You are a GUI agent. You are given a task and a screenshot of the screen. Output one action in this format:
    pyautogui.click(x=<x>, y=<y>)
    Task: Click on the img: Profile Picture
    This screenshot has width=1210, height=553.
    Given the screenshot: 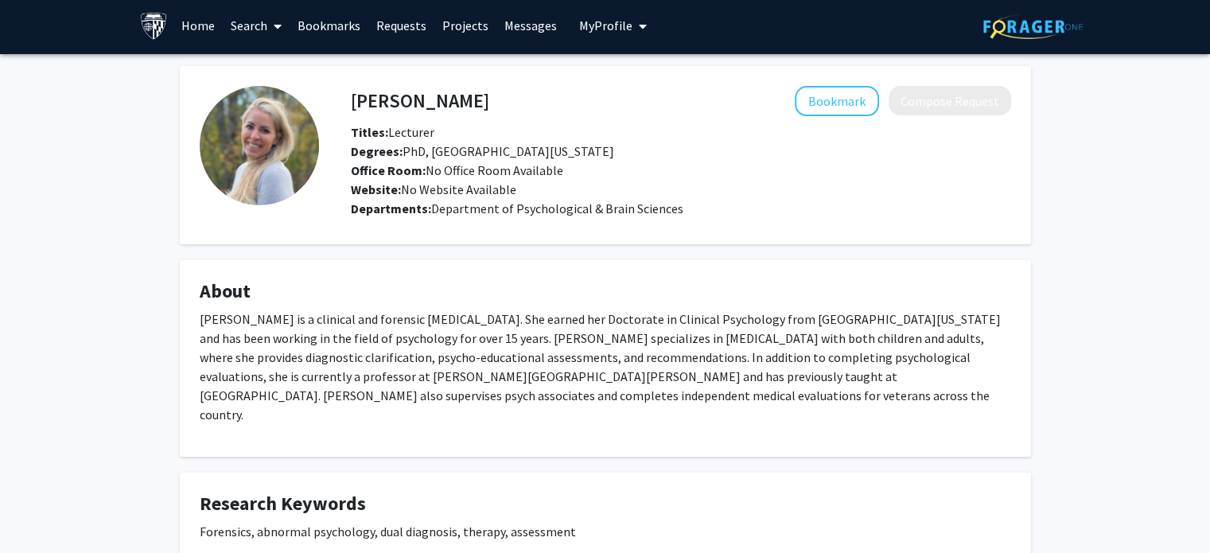 What is the action you would take?
    pyautogui.click(x=259, y=146)
    